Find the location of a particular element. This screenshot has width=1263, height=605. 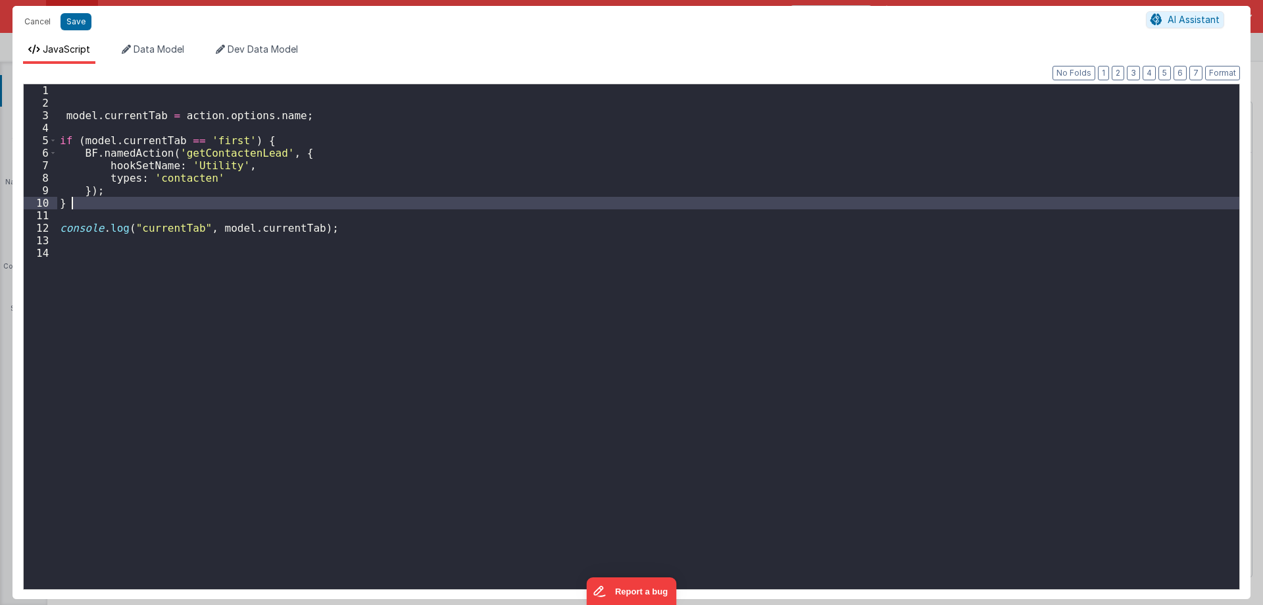

button: 3 is located at coordinates (1133, 73).